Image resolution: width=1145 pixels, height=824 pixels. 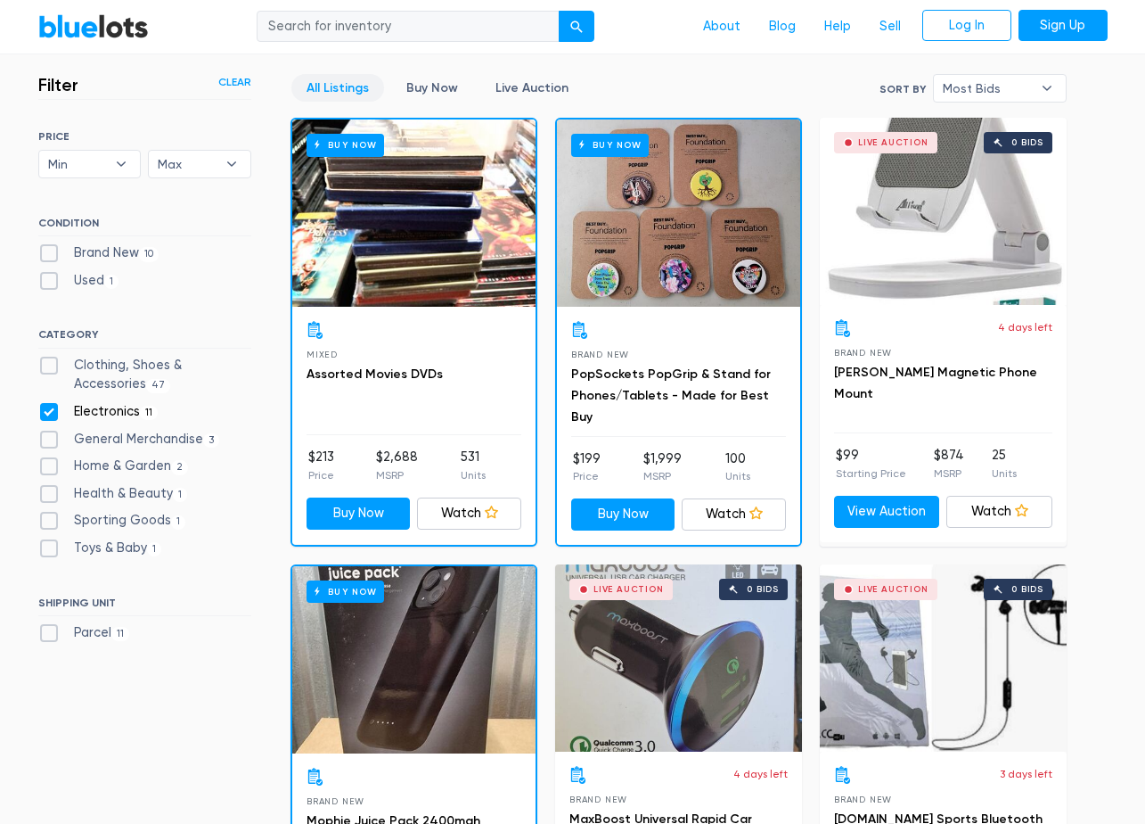 What do you see at coordinates (78, 164) in the screenshot?
I see `span: Min` at bounding box center [78, 164].